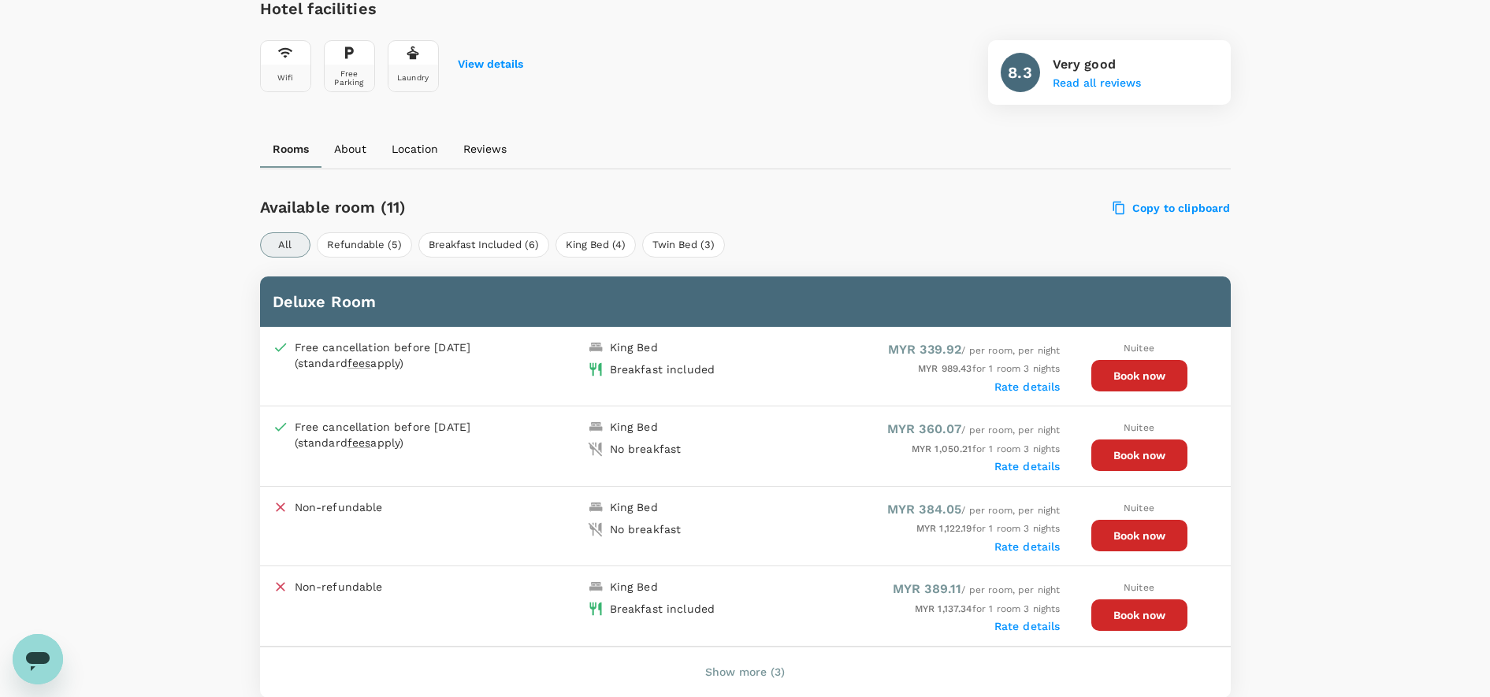 The height and width of the screenshot is (697, 1490). Describe the element at coordinates (945, 369) in the screenshot. I see `span: MYR 989.43` at that location.